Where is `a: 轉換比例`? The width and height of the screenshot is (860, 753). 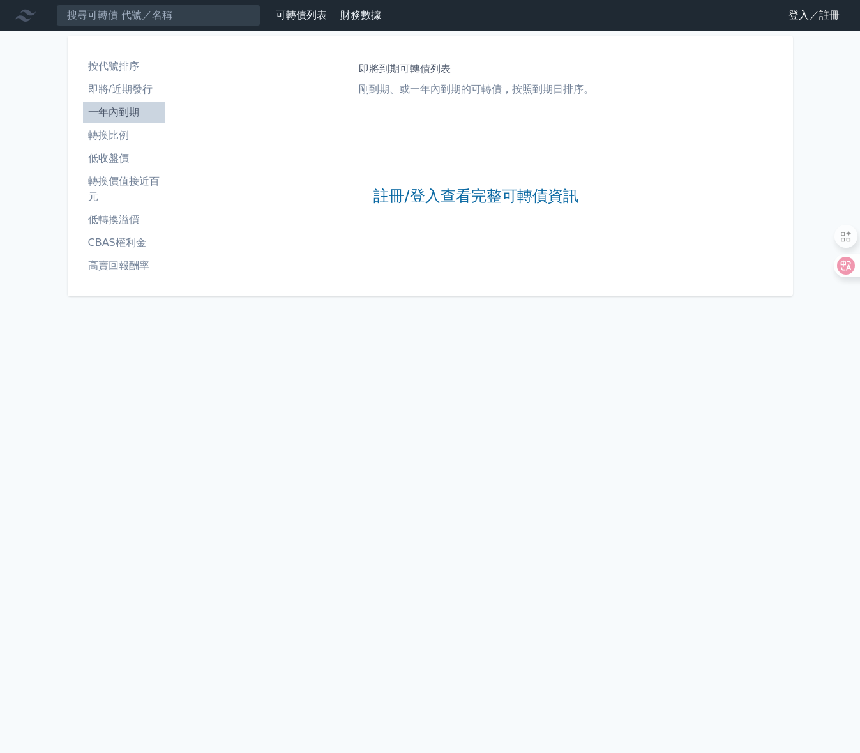 a: 轉換比例 is located at coordinates (124, 135).